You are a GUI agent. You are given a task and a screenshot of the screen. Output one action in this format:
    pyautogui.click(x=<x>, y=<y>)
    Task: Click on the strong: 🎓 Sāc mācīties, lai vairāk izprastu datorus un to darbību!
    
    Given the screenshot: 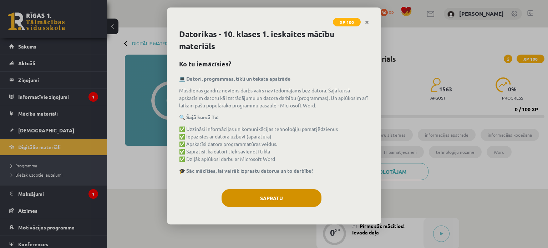 What is the action you would take?
    pyautogui.click(x=246, y=170)
    